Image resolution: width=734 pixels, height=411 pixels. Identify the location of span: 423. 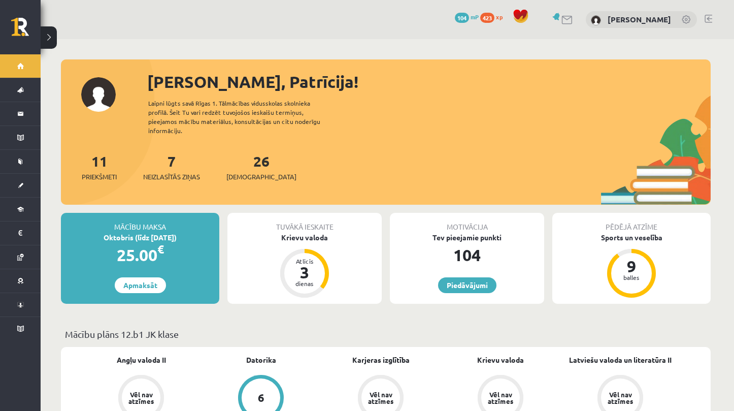
(487, 18).